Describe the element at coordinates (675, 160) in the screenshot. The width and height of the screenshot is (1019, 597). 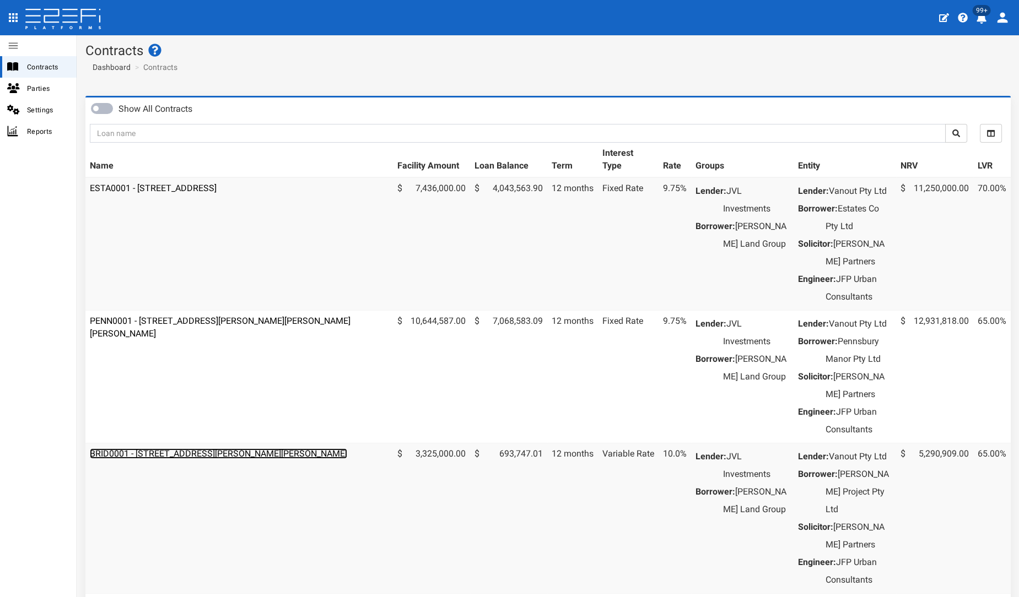
I see `th: Rate` at that location.